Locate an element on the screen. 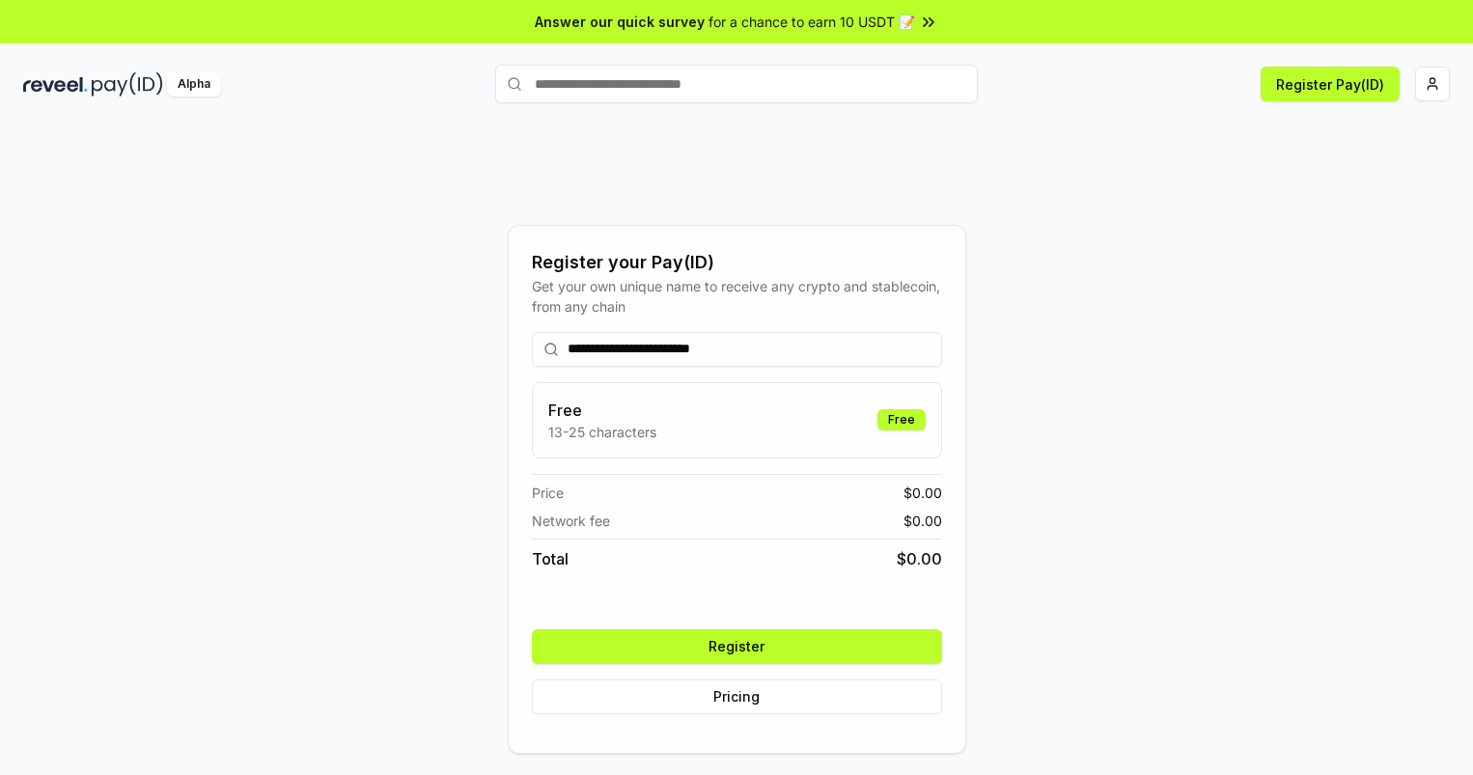  span: for a chance to earn 10 USDT 📝 is located at coordinates (812, 21).